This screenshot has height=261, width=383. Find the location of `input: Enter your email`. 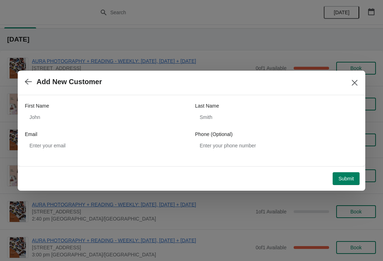

input: Enter your email is located at coordinates (107, 146).